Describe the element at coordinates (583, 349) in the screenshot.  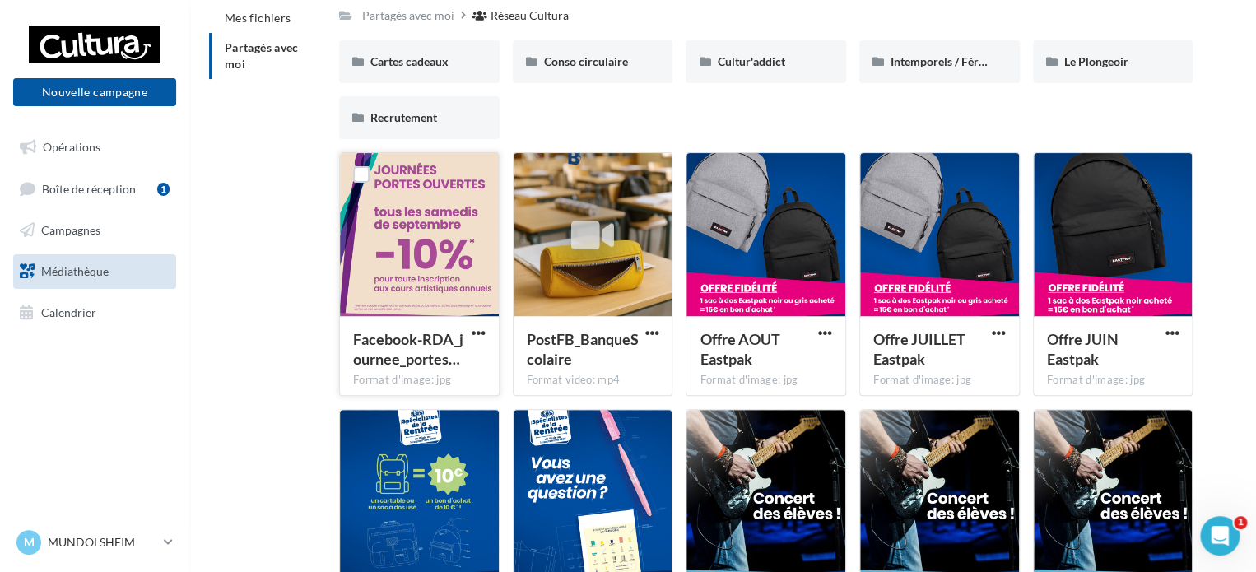
I see `span: PostFB_BanqueScolaire` at that location.